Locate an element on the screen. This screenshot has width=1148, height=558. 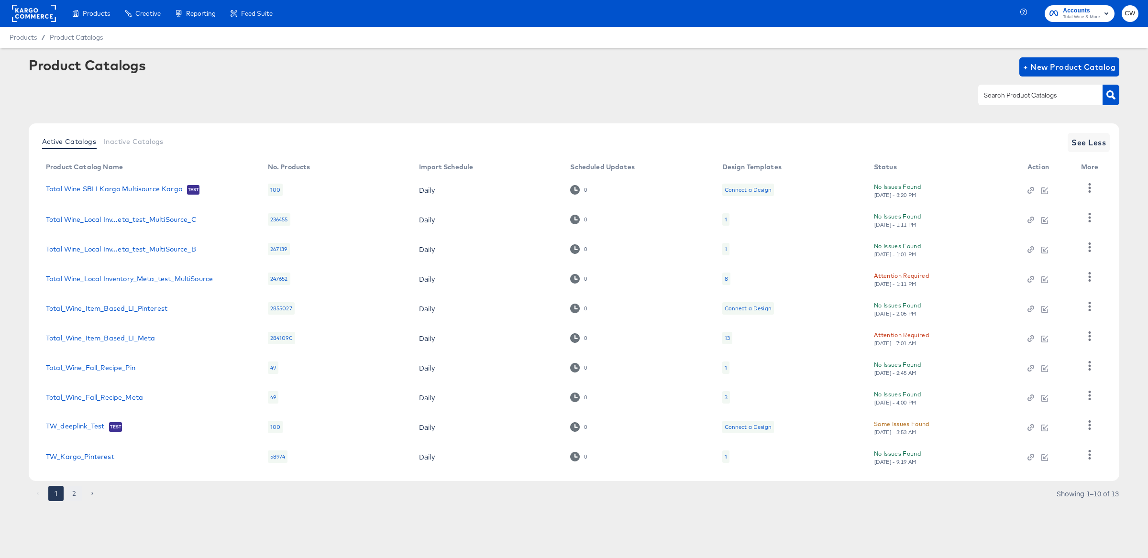
div: 267139 is located at coordinates (279, 249).